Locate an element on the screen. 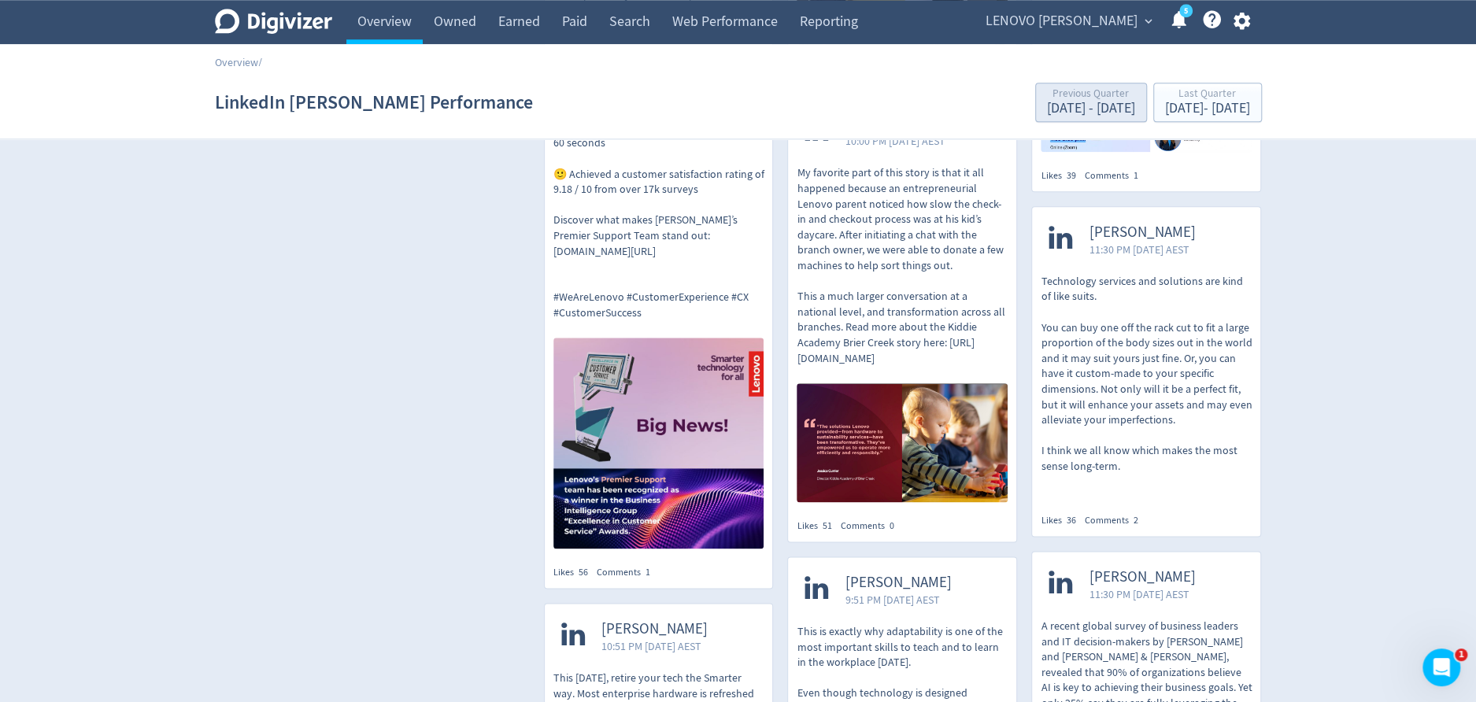  p: My favorite part of this story is that it all happened because an entrepreneurial Lenovo parent n... is located at coordinates (902, 265).